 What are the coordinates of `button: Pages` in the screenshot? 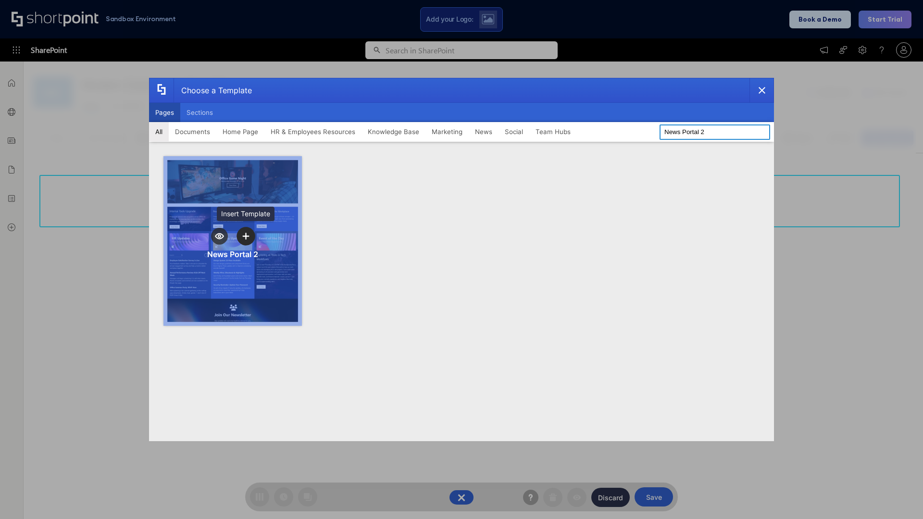 It's located at (164, 113).